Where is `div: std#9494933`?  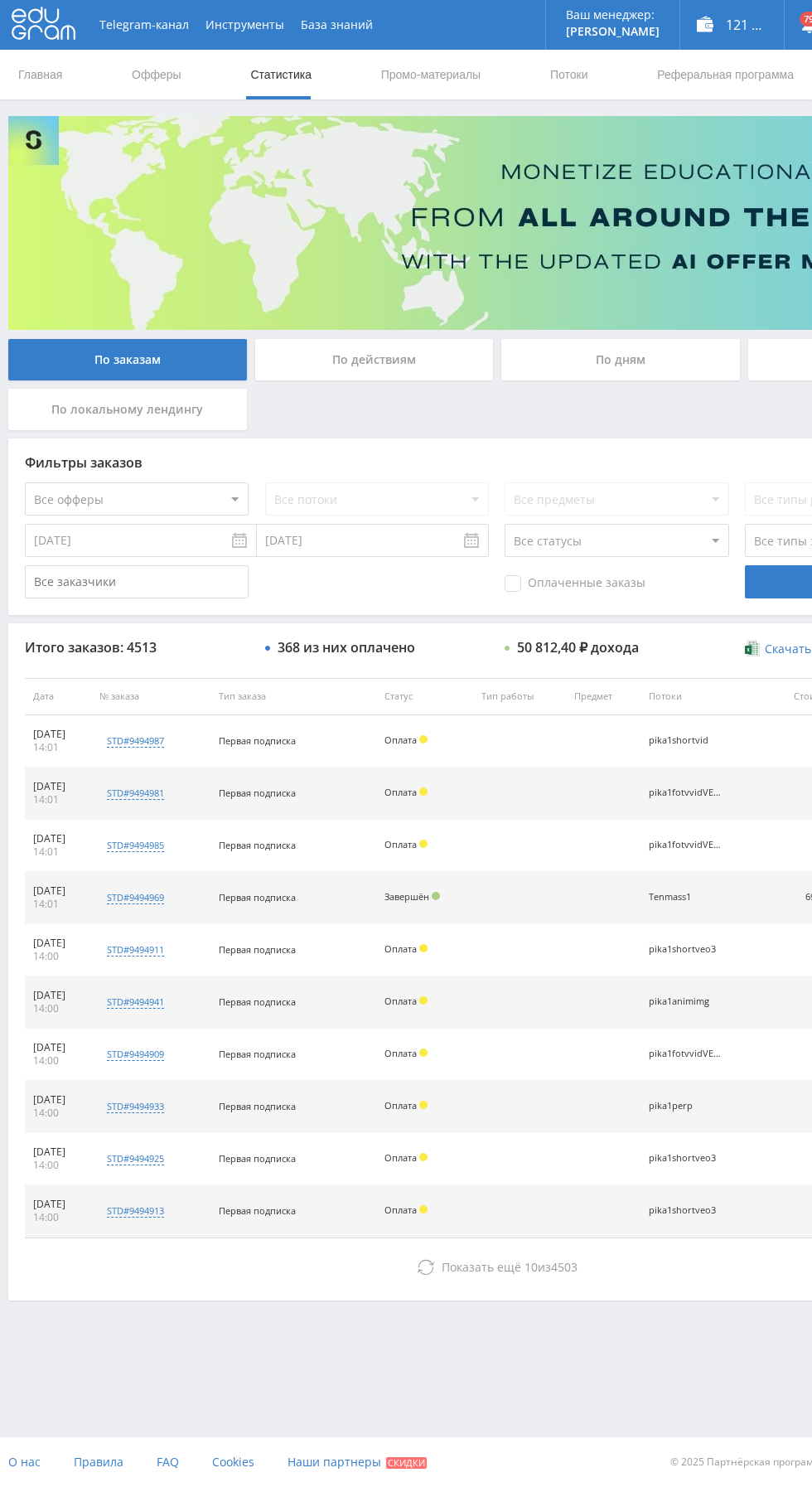 div: std#9494933 is located at coordinates (135, 1106).